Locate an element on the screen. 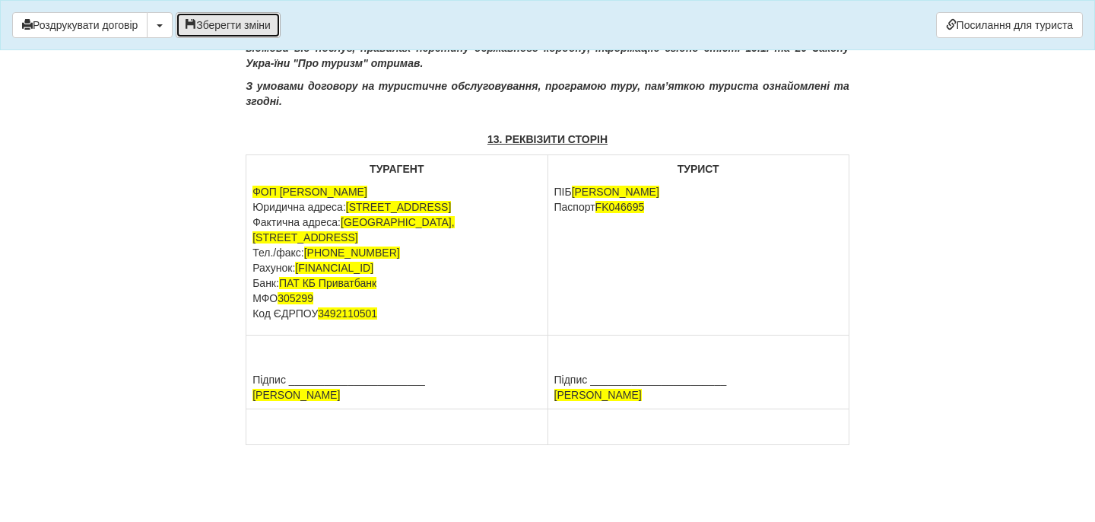 Image resolution: width=1095 pixels, height=522 pixels. p: ТУРИСТ is located at coordinates (698, 169).